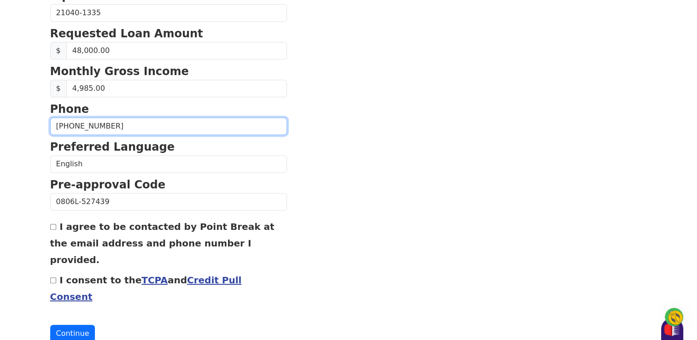  Describe the element at coordinates (108, 185) in the screenshot. I see `strong: Pre-approval Code` at that location.